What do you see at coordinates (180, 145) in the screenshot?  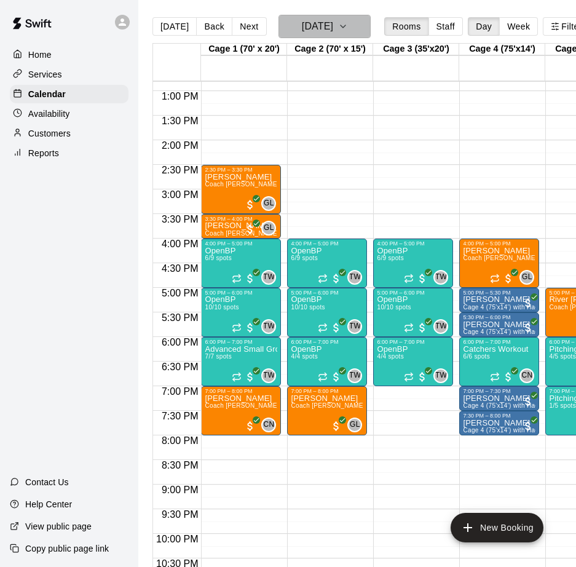 I see `span: 2:00 PM` at bounding box center [180, 145].